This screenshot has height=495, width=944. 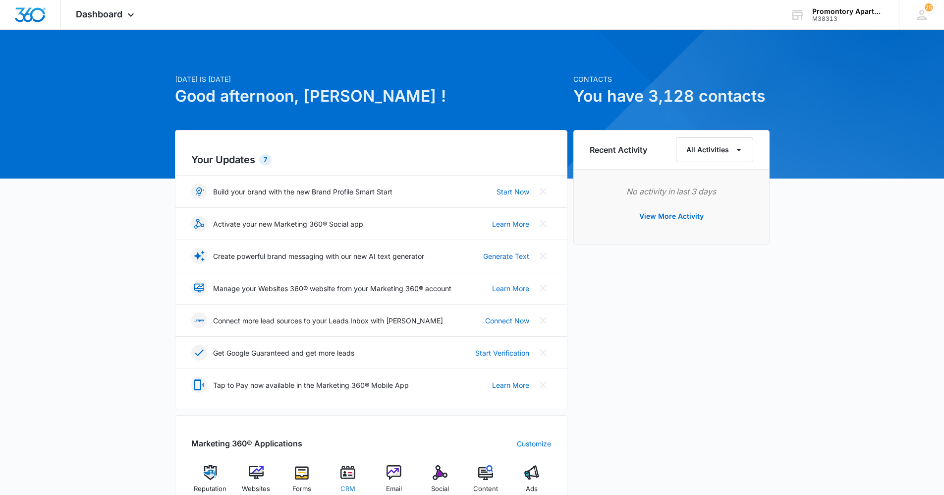 I want to click on p: Activate your new Marketing 360® Social app, so click(x=288, y=224).